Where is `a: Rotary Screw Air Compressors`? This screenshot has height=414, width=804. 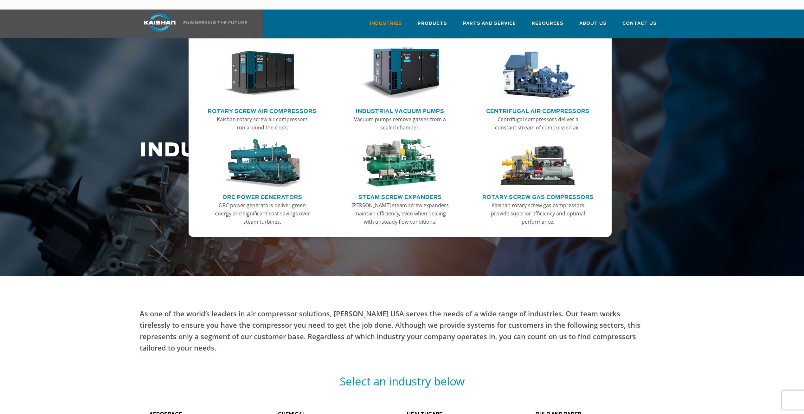 a: Rotary Screw Air Compressors is located at coordinates (262, 110).